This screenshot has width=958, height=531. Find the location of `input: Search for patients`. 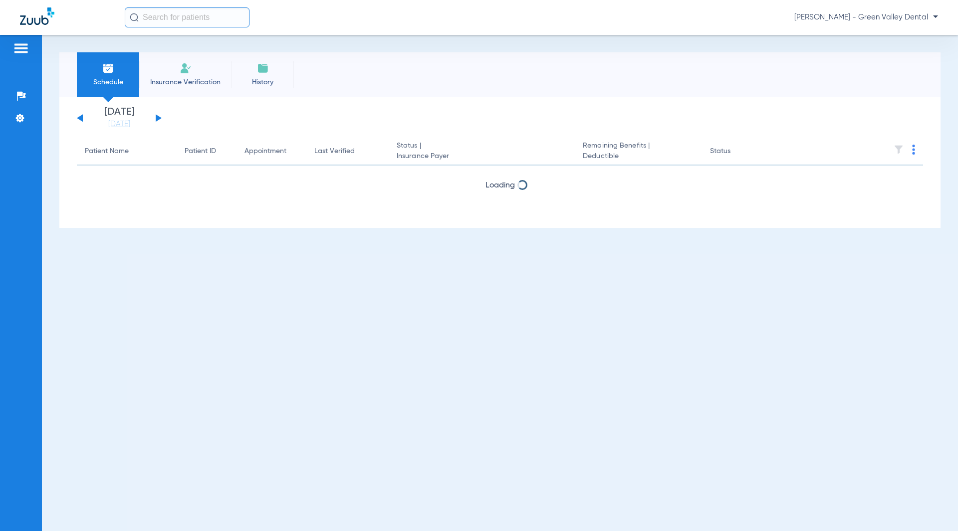

input: Search for patients is located at coordinates (187, 17).